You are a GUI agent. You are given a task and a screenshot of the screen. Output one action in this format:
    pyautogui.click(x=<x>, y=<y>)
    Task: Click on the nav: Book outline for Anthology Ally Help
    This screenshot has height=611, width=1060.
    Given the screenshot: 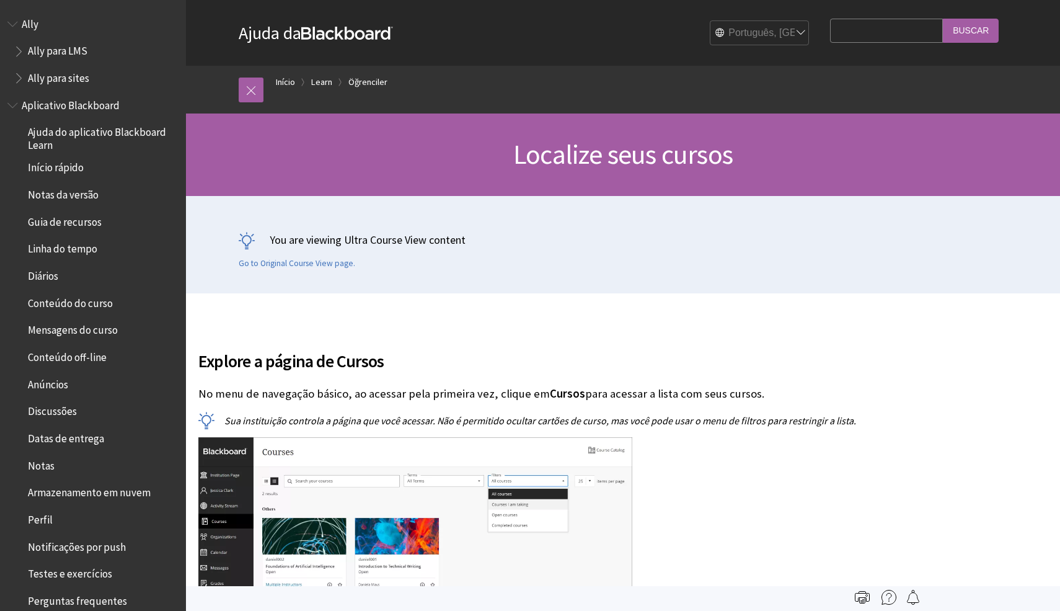 What is the action you would take?
    pyautogui.click(x=93, y=51)
    